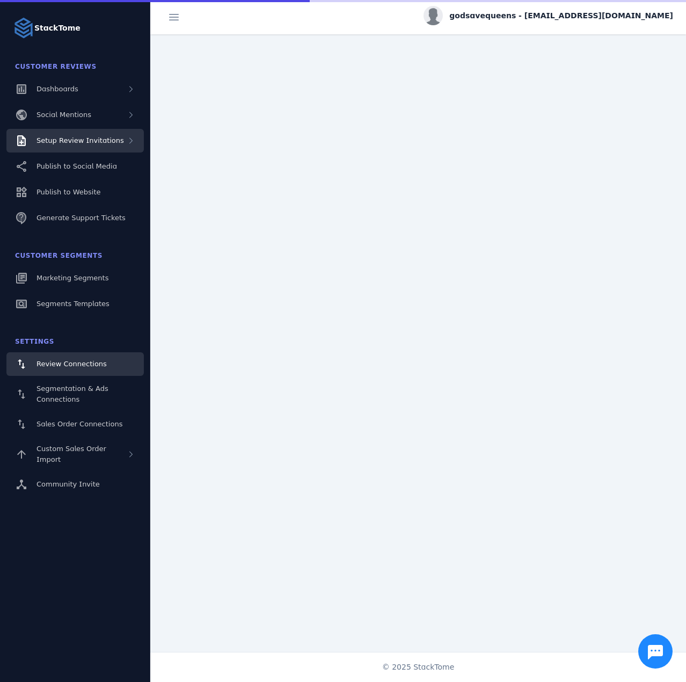 The image size is (686, 682). Describe the element at coordinates (59, 256) in the screenshot. I see `span: Customer Segments` at that location.